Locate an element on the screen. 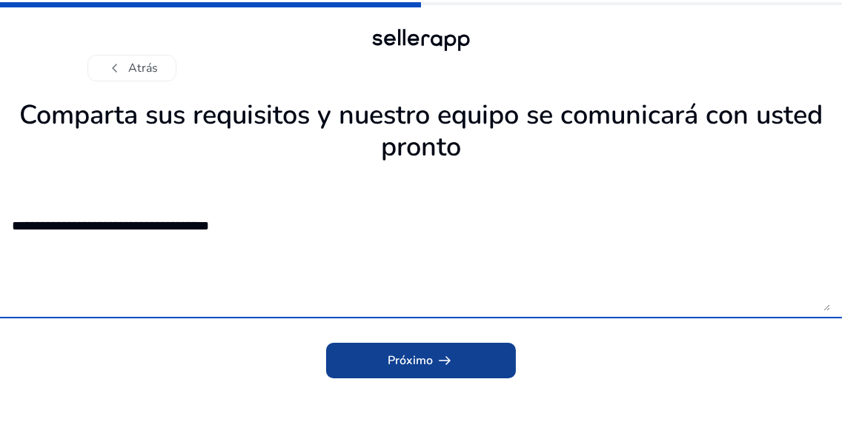 This screenshot has height=439, width=842. button: Próximoarrow_right_alt is located at coordinates (421, 361).